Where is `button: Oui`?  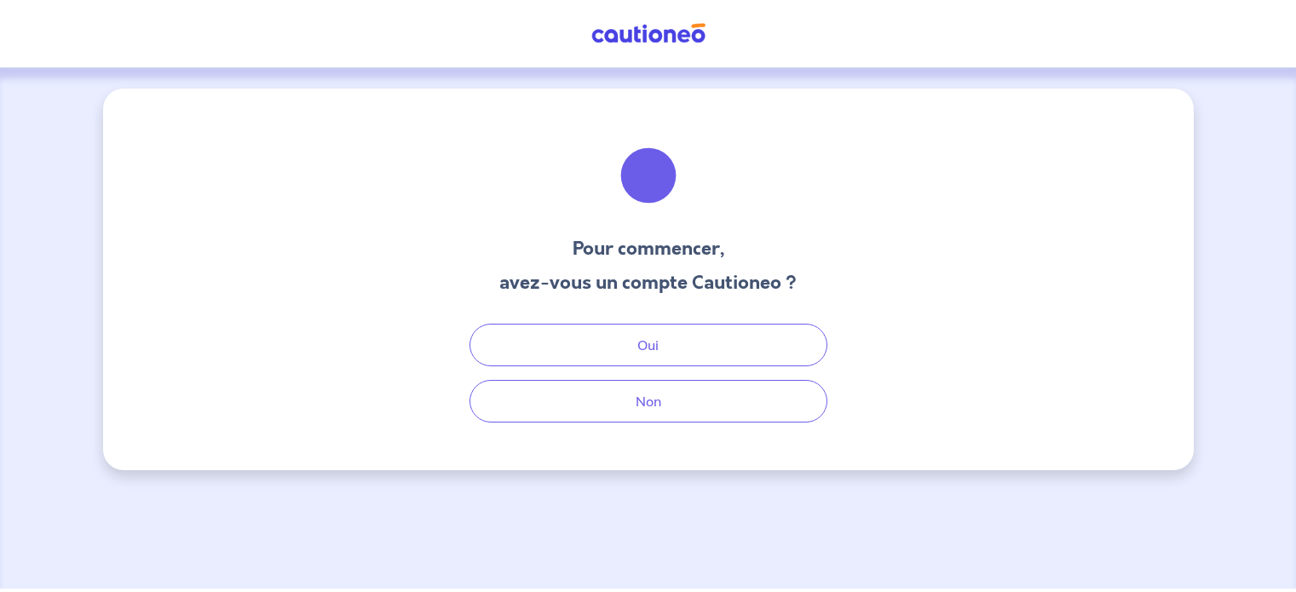 button: Oui is located at coordinates (648, 345).